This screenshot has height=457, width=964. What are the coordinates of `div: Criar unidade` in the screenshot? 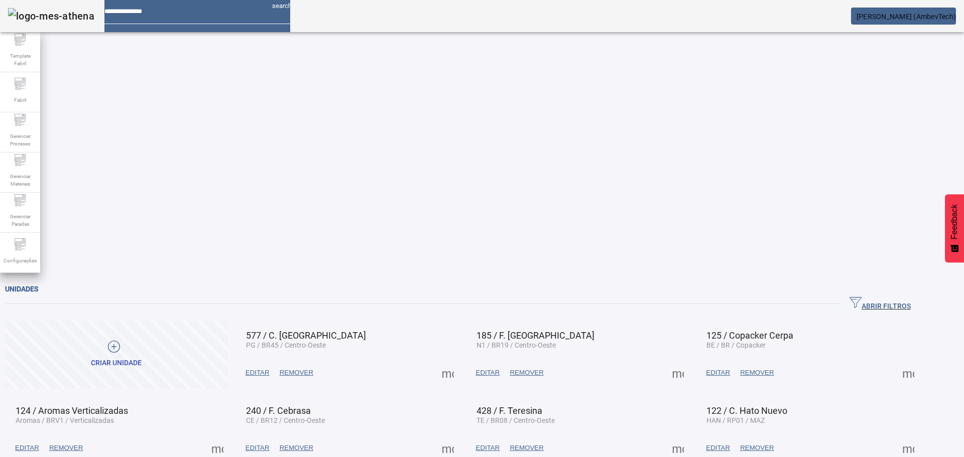 It's located at (116, 363).